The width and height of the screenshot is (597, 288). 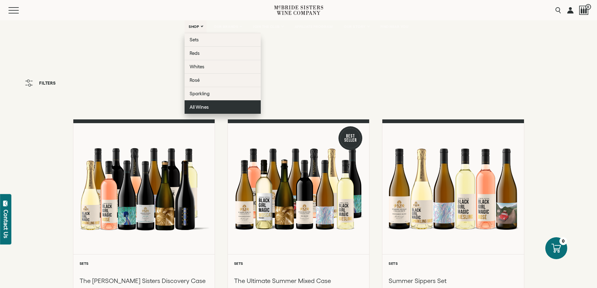 What do you see at coordinates (195, 80) in the screenshot?
I see `span: Rosé` at bounding box center [195, 80].